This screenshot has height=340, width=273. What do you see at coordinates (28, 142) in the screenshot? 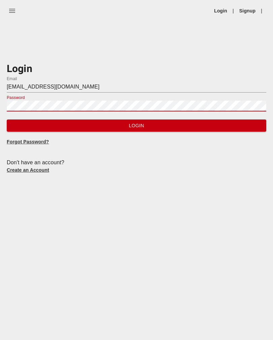
I see `a: Forgot Password?` at bounding box center [28, 142].